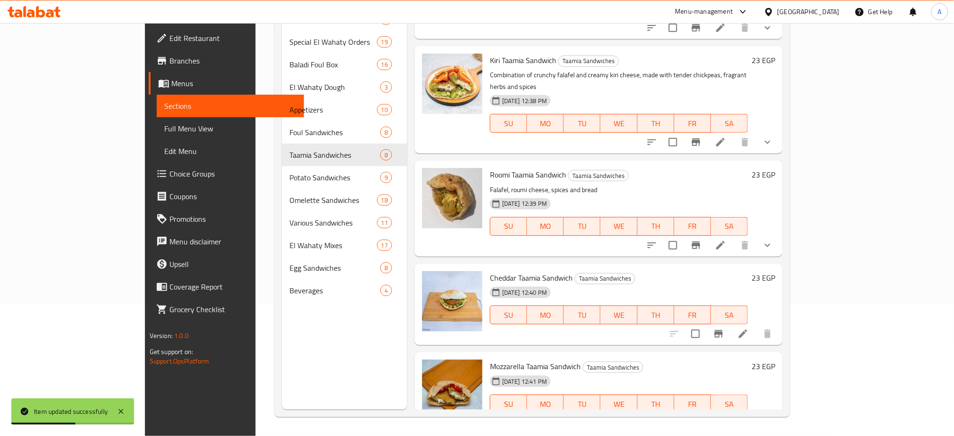 Image resolution: width=954 pixels, height=436 pixels. I want to click on span: 10, so click(384, 110).